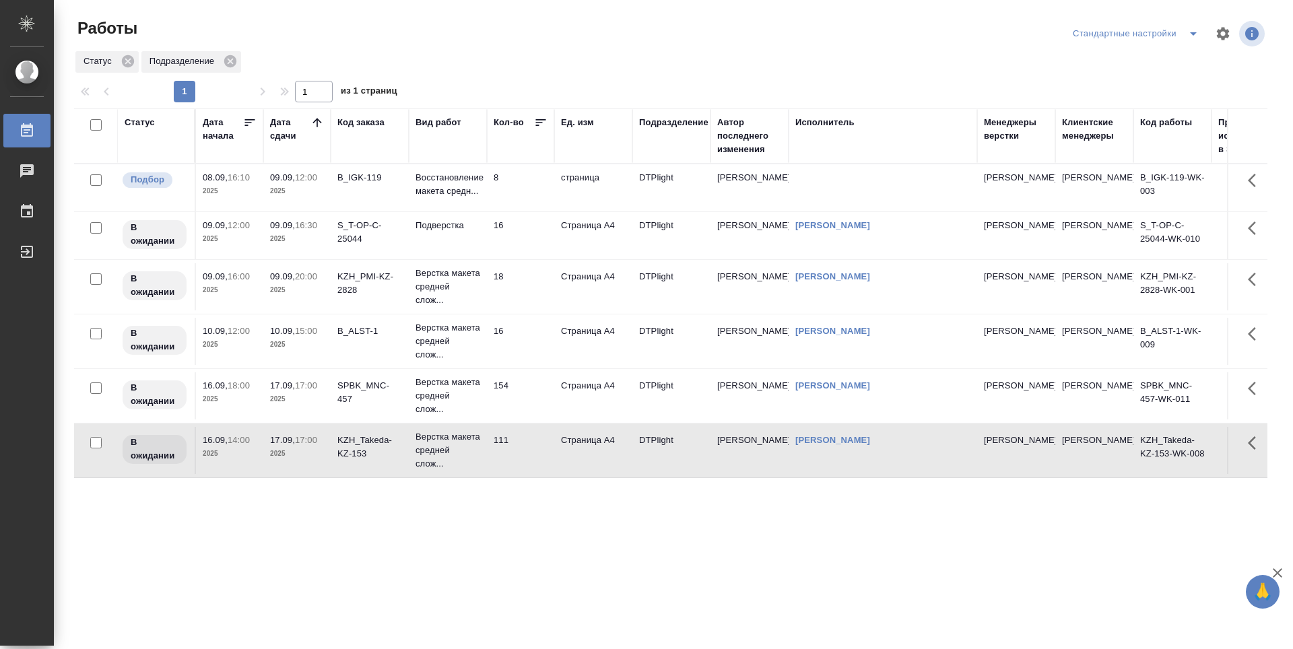  What do you see at coordinates (184, 61) in the screenshot?
I see `p: Подразделение` at bounding box center [184, 61].